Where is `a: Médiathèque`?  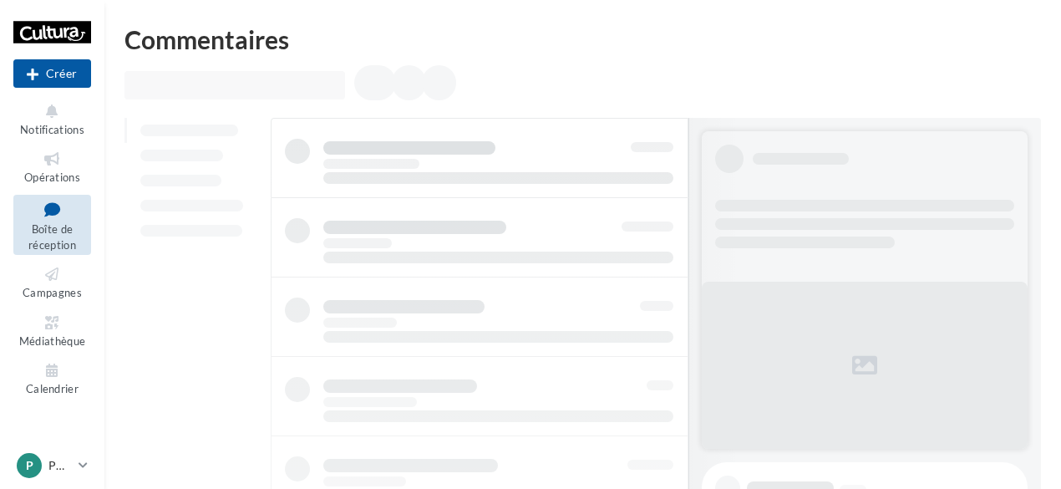 a: Médiathèque is located at coordinates (52, 330).